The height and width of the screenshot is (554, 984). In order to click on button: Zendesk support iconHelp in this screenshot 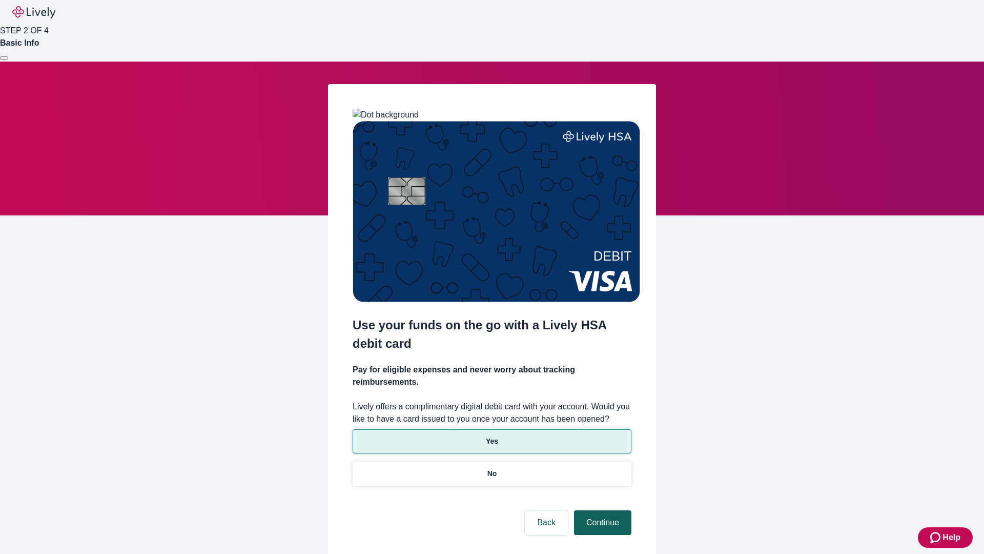, I will do `click(945, 537)`.